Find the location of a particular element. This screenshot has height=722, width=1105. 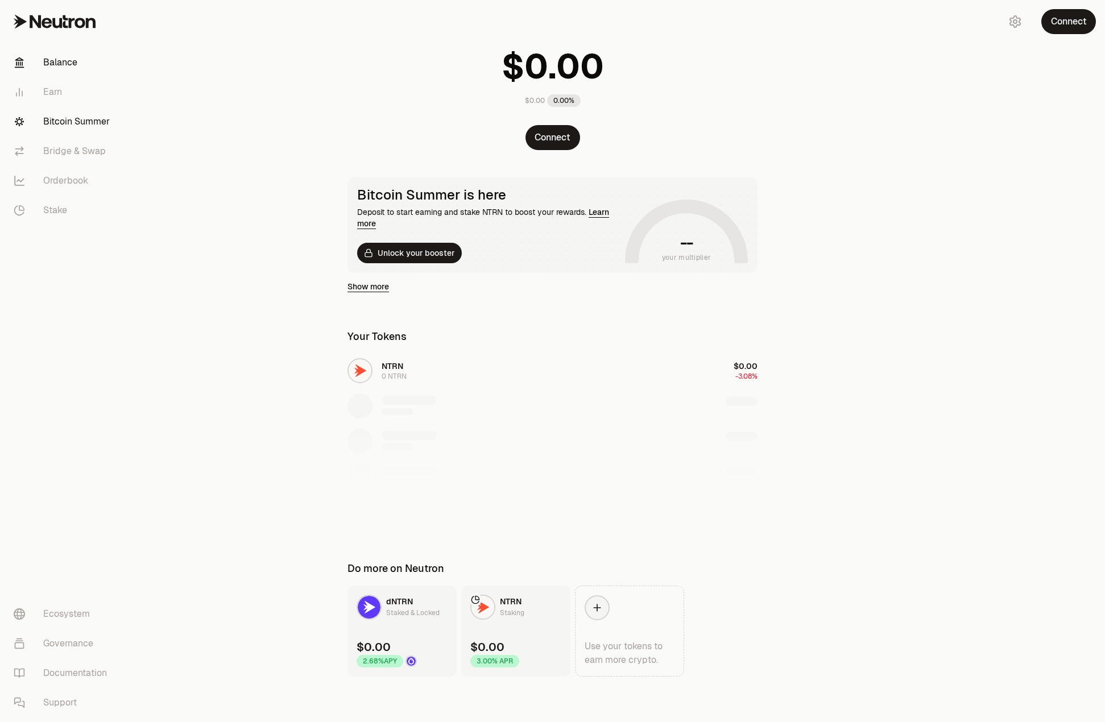

img: NTRN Logo is located at coordinates (483, 607).